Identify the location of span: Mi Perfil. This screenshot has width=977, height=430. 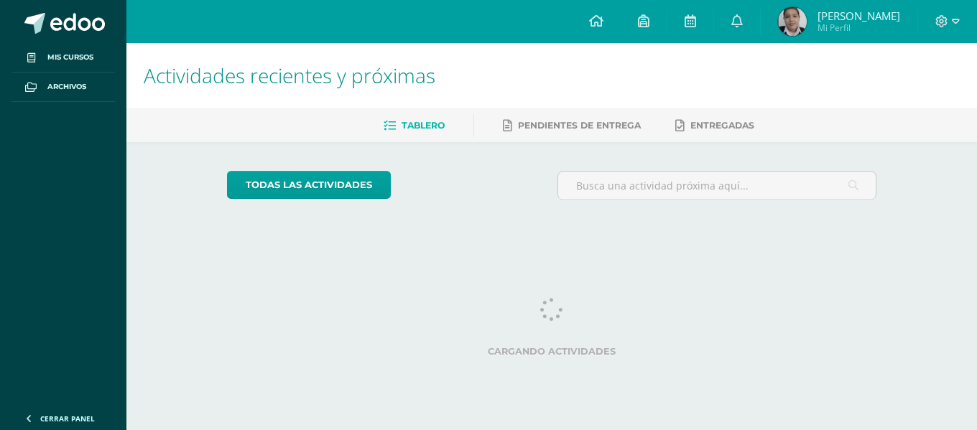
(858, 27).